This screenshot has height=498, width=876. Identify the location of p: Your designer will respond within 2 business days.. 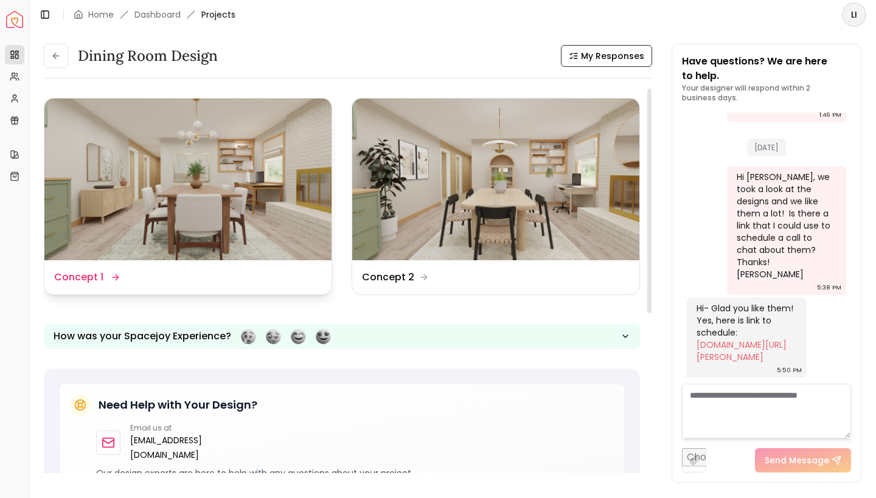
(767, 93).